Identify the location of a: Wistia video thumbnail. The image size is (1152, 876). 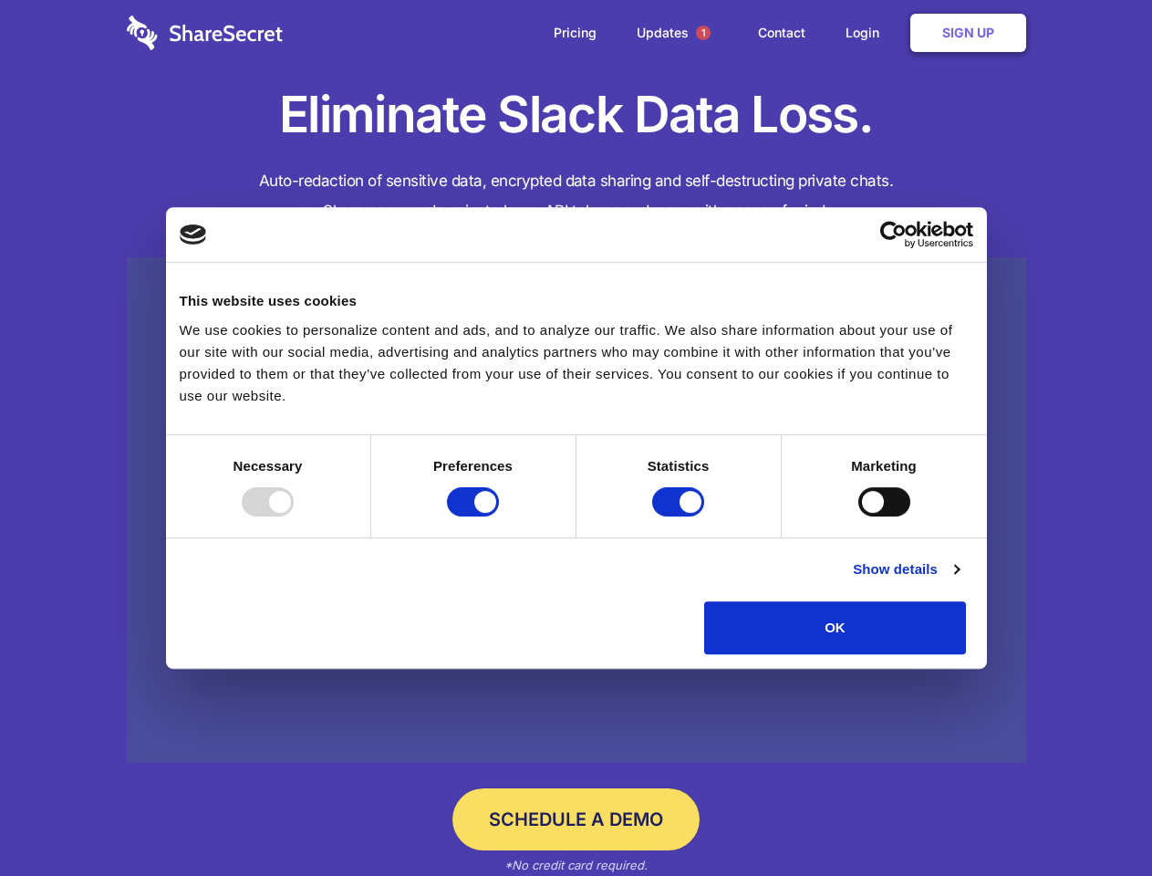
(577, 510).